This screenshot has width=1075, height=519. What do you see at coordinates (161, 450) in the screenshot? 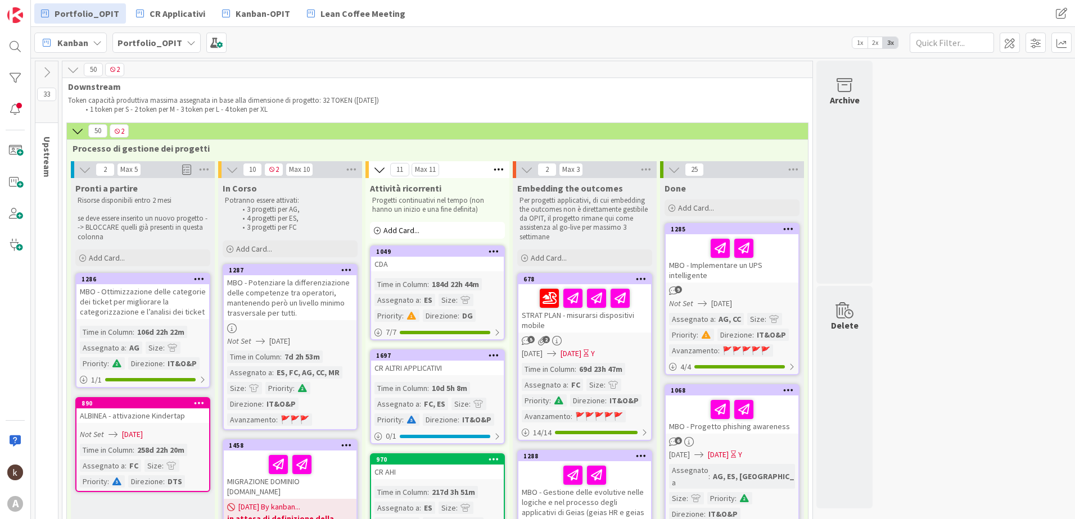
I see `div: 258d 22h 20m` at bounding box center [161, 450].